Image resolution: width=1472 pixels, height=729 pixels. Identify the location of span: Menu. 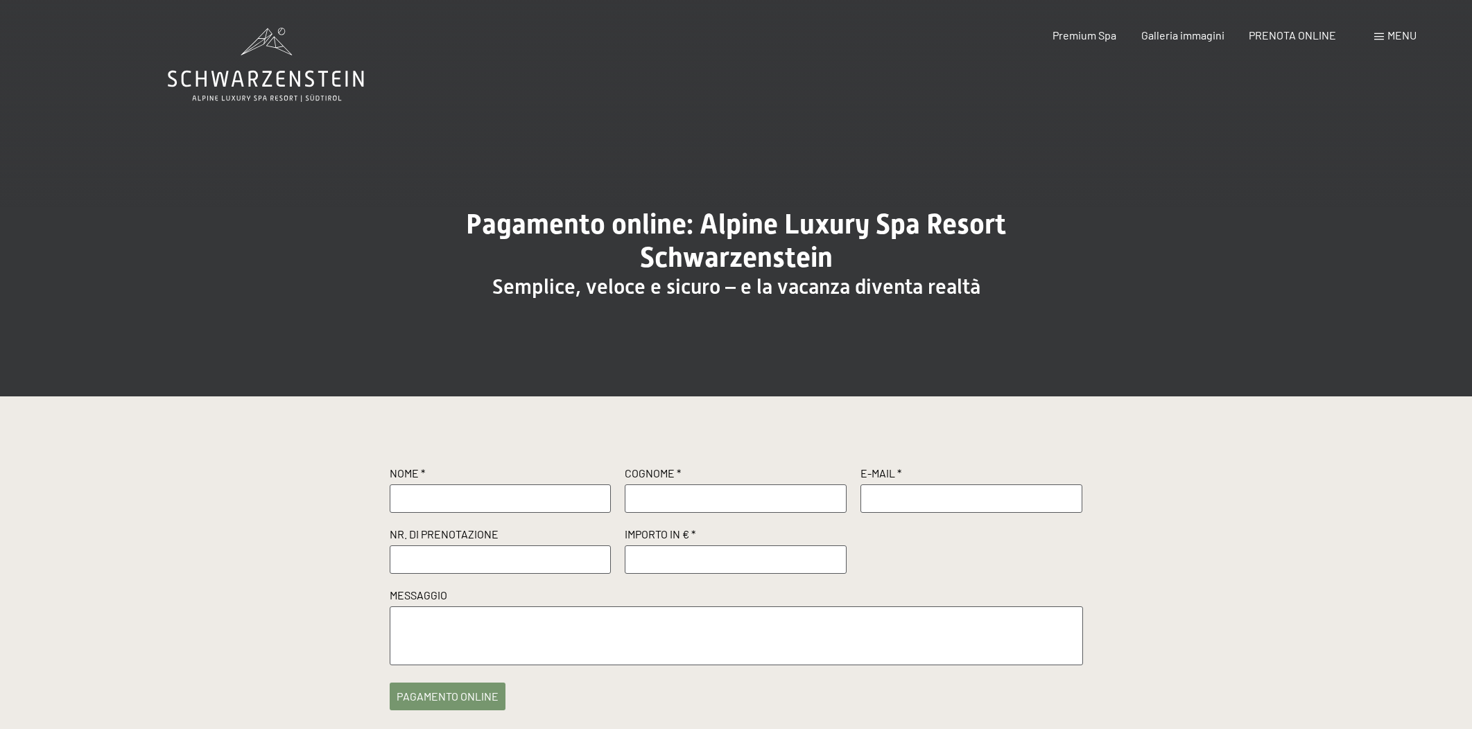
(1402, 35).